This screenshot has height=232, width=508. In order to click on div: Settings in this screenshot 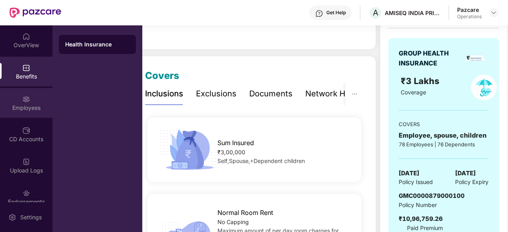, I will do `click(31, 218)`.